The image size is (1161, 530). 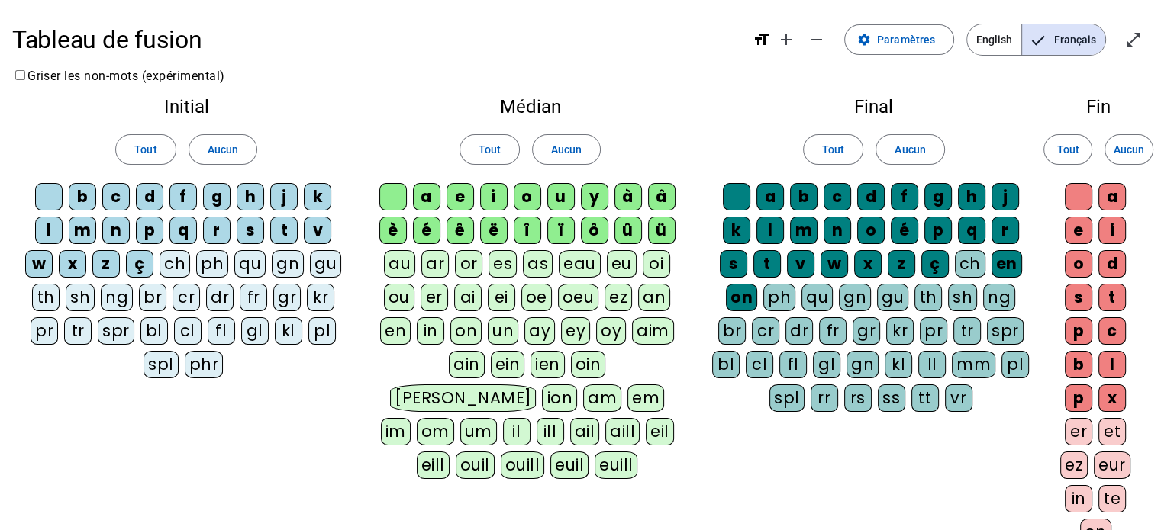 I want to click on div: au, so click(x=399, y=264).